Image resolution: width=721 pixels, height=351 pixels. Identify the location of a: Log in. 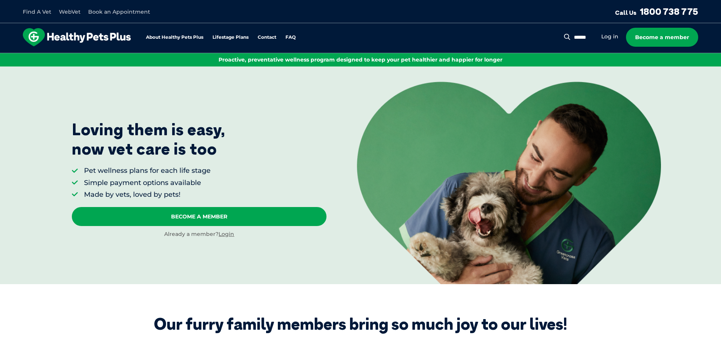
(610, 37).